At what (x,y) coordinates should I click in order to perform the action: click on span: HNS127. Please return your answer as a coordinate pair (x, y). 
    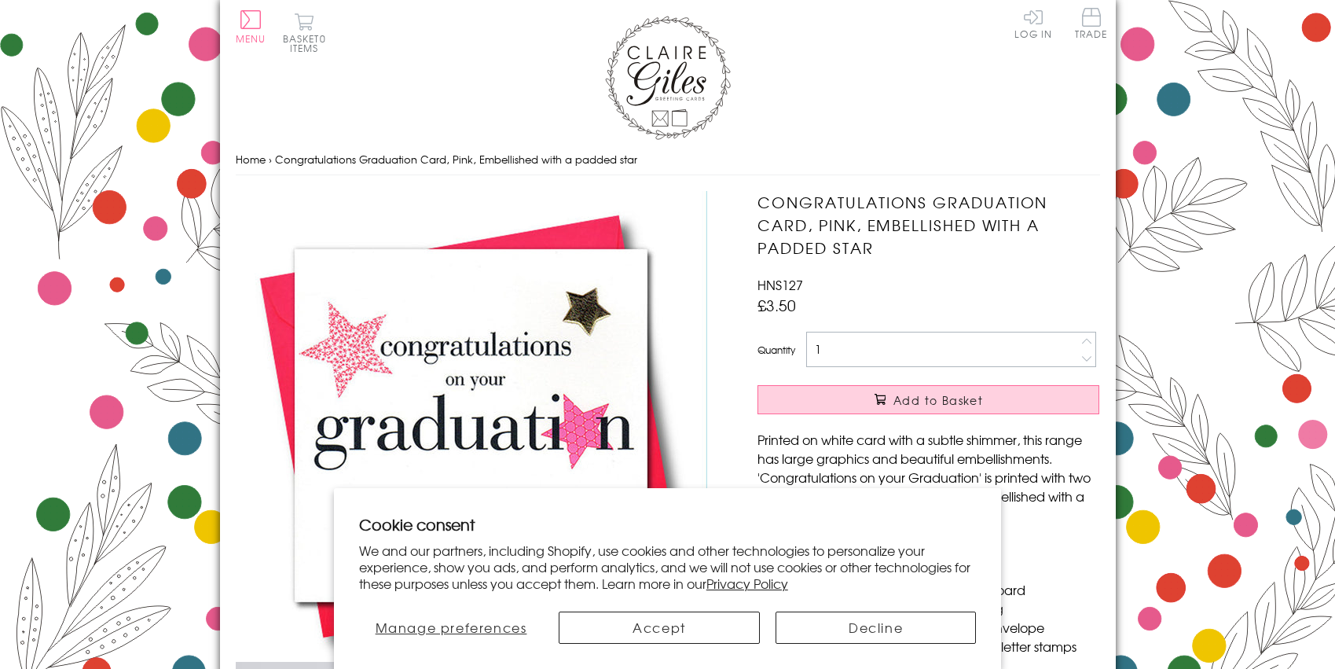
    Looking at the image, I should click on (780, 284).